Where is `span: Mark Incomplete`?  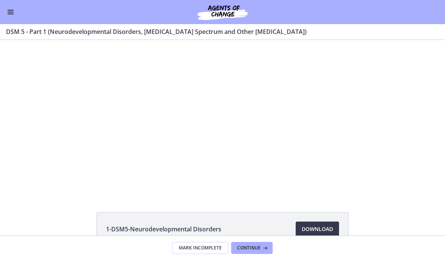
span: Mark Incomplete is located at coordinates (200, 248).